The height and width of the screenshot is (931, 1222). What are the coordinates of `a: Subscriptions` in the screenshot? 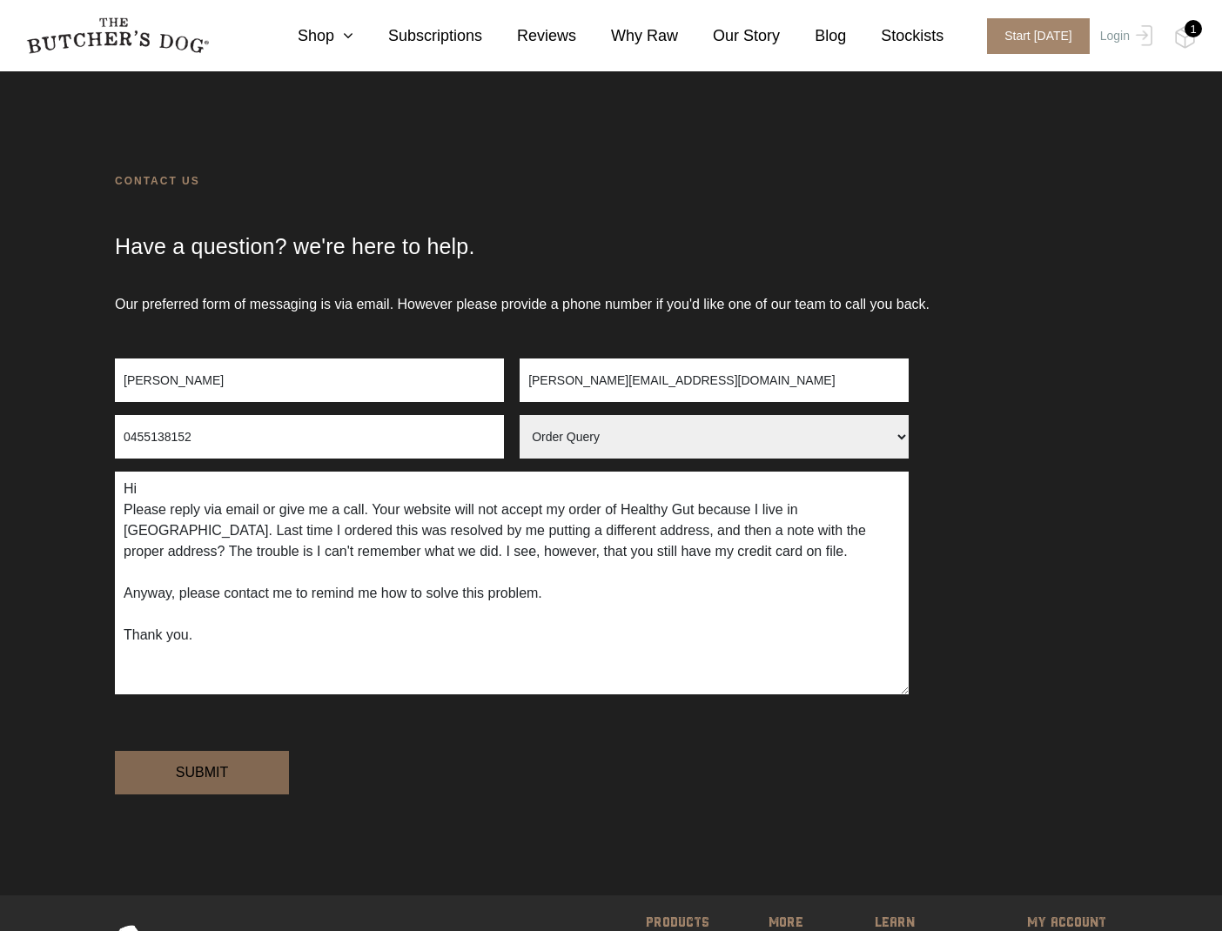 It's located at (418, 36).